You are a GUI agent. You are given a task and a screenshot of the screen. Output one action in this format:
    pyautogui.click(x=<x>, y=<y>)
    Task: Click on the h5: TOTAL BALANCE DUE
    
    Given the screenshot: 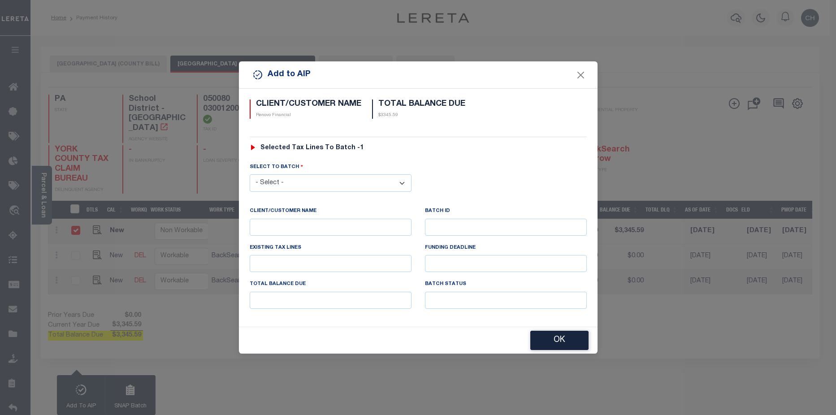 What is the action you would take?
    pyautogui.click(x=422, y=104)
    